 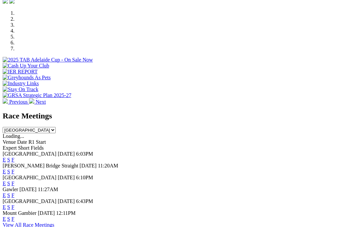 What do you see at coordinates (21, 84) in the screenshot?
I see `img: Industry Links` at bounding box center [21, 84].